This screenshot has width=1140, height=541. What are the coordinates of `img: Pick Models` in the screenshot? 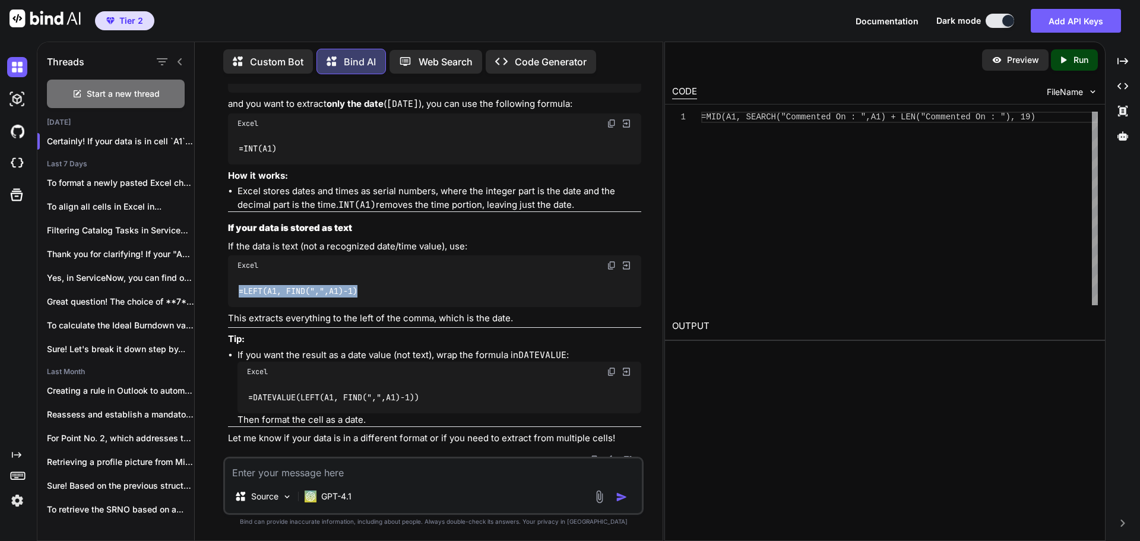 It's located at (287, 496).